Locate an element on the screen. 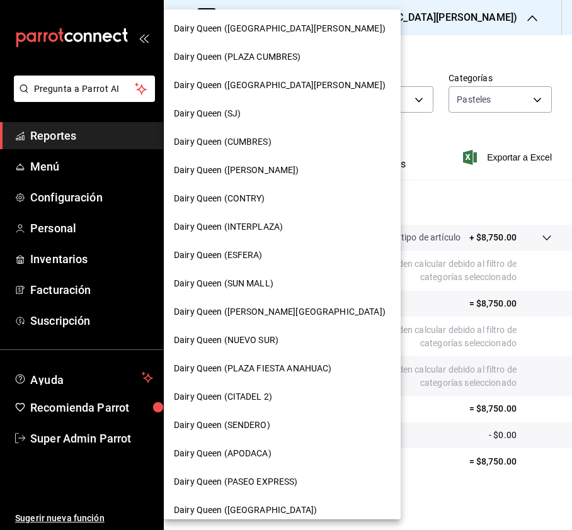 The image size is (572, 530). div: Dairy Queen (PASEO EXPRESS) is located at coordinates (282, 482).